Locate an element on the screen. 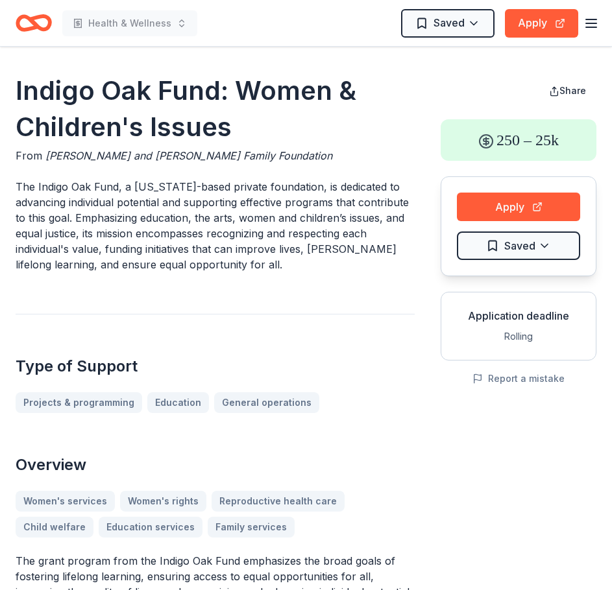 This screenshot has height=590, width=612. div: Application deadline is located at coordinates (518, 316).